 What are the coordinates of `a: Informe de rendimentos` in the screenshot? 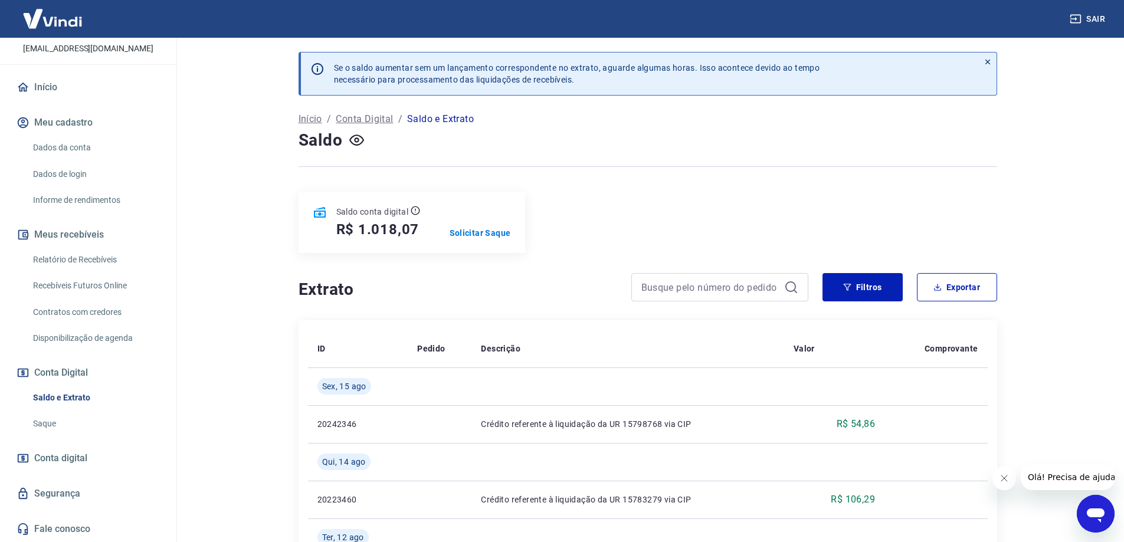 It's located at (95, 200).